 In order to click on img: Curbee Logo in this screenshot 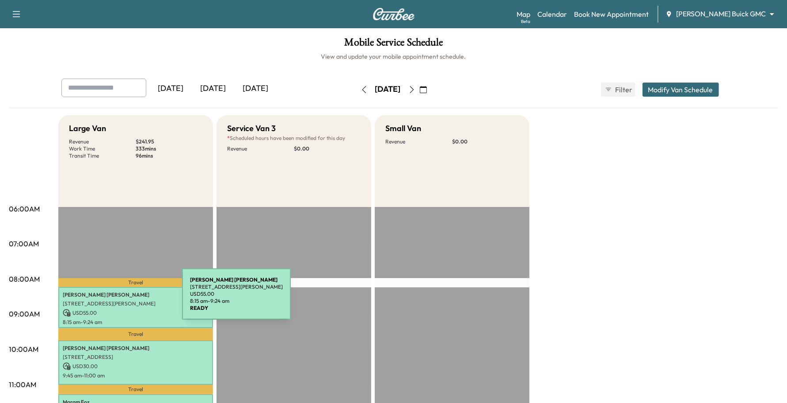, I will do `click(394, 14)`.